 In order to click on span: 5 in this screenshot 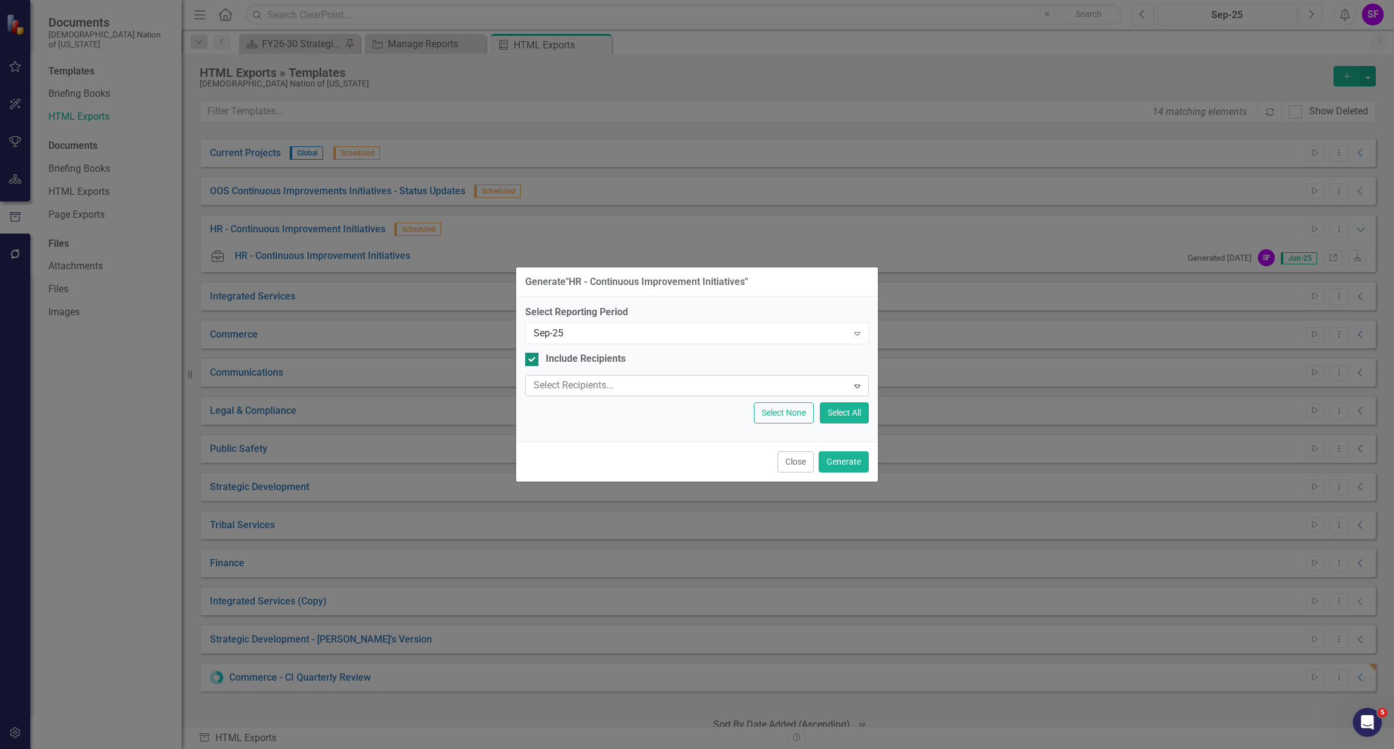, I will do `click(1382, 713)`.